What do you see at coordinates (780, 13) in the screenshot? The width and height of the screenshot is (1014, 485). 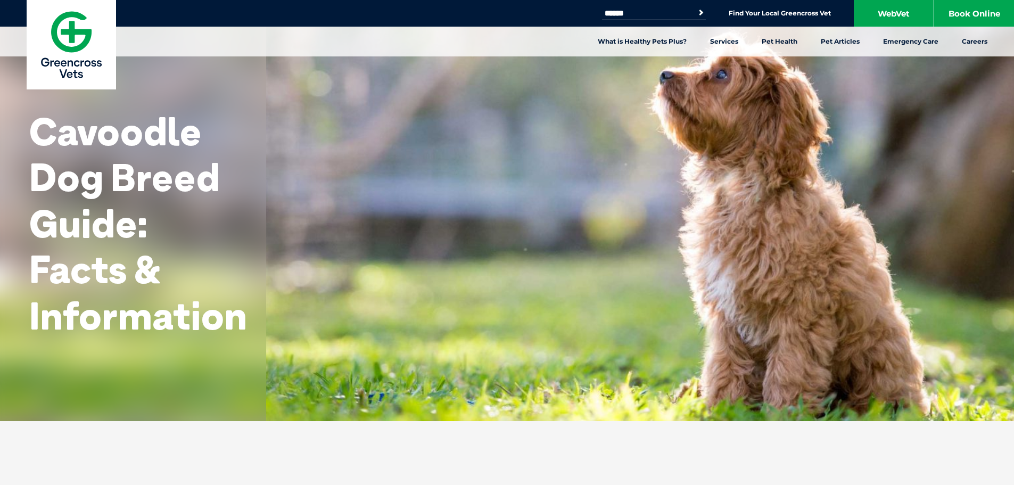 I see `a: Find Your Local Greencross Vet` at bounding box center [780, 13].